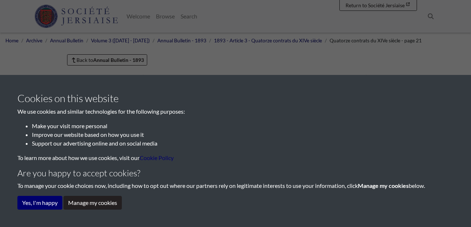 Image resolution: width=471 pixels, height=227 pixels. I want to click on button: Yes, I'm happy, so click(40, 203).